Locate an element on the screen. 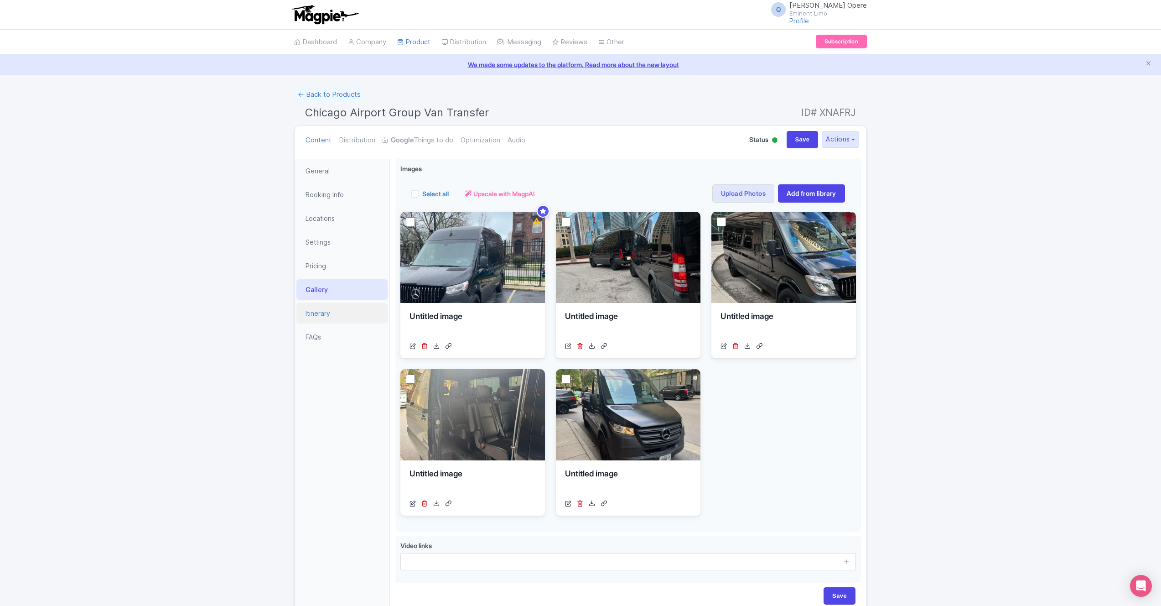 This screenshot has width=1161, height=606. span: Images is located at coordinates (411, 168).